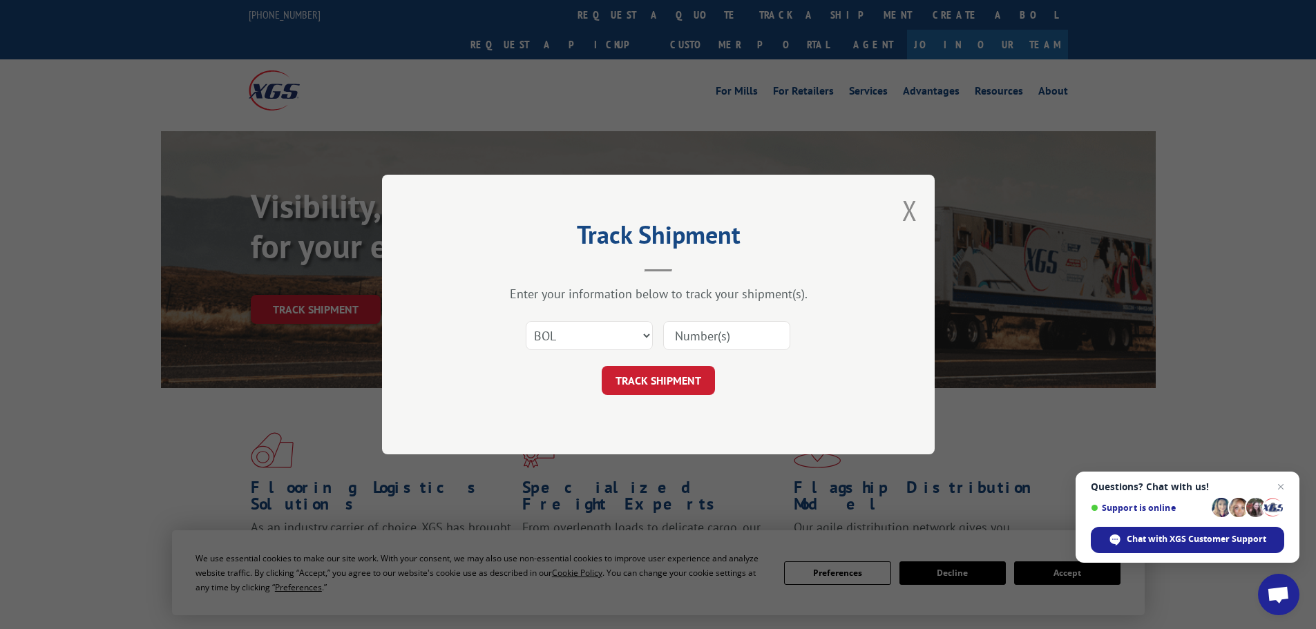  What do you see at coordinates (1149, 508) in the screenshot?
I see `span: Support is online` at bounding box center [1149, 508].